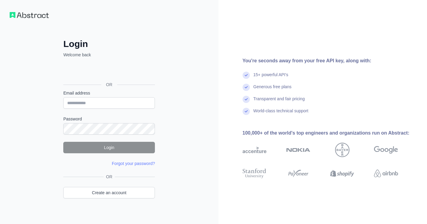 Image resolution: width=427 pixels, height=224 pixels. Describe the element at coordinates (343, 174) in the screenshot. I see `img: shopify` at that location.